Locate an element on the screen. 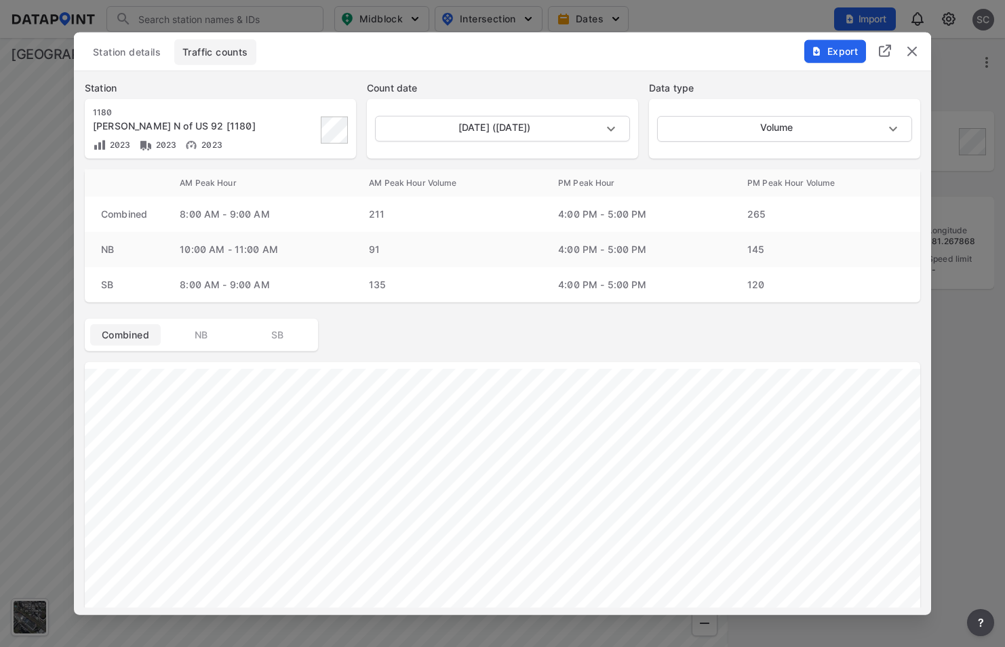 Image resolution: width=1005 pixels, height=647 pixels. span: Combined is located at coordinates (125, 335).